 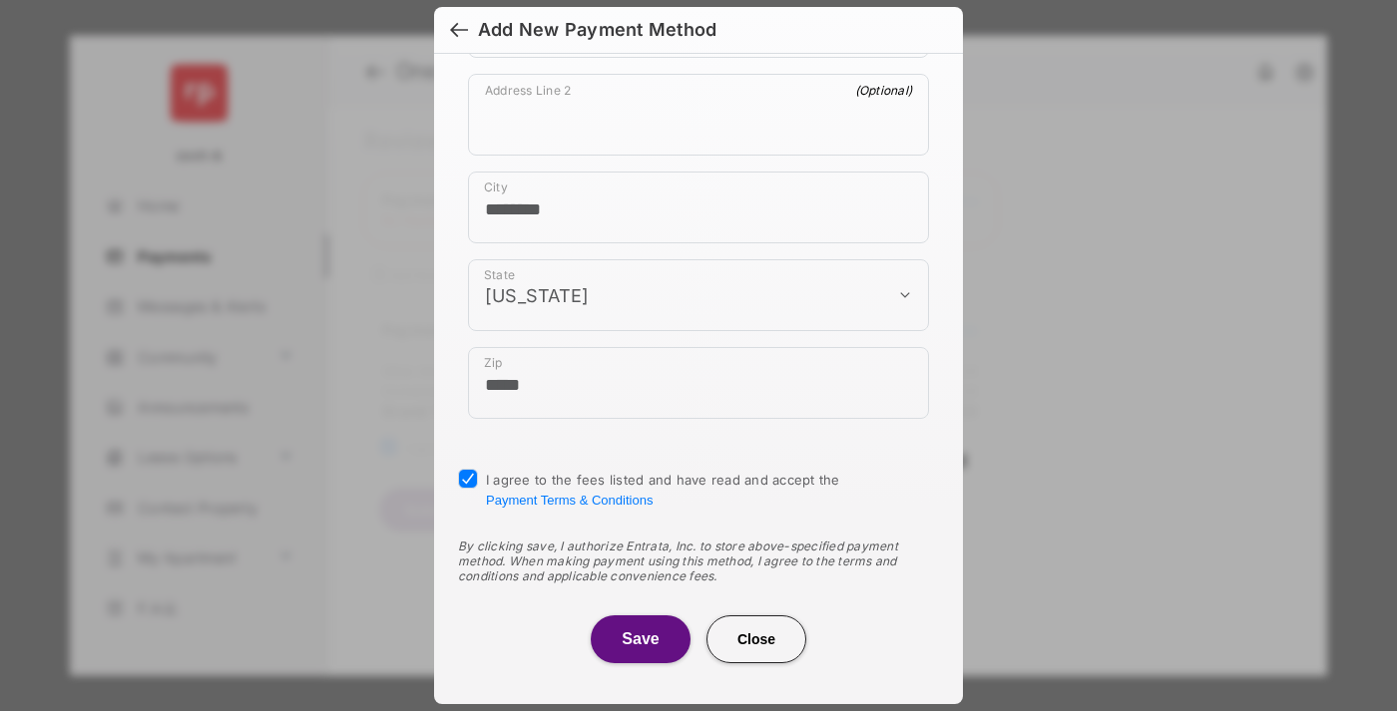 I want to click on button: Save, so click(x=641, y=640).